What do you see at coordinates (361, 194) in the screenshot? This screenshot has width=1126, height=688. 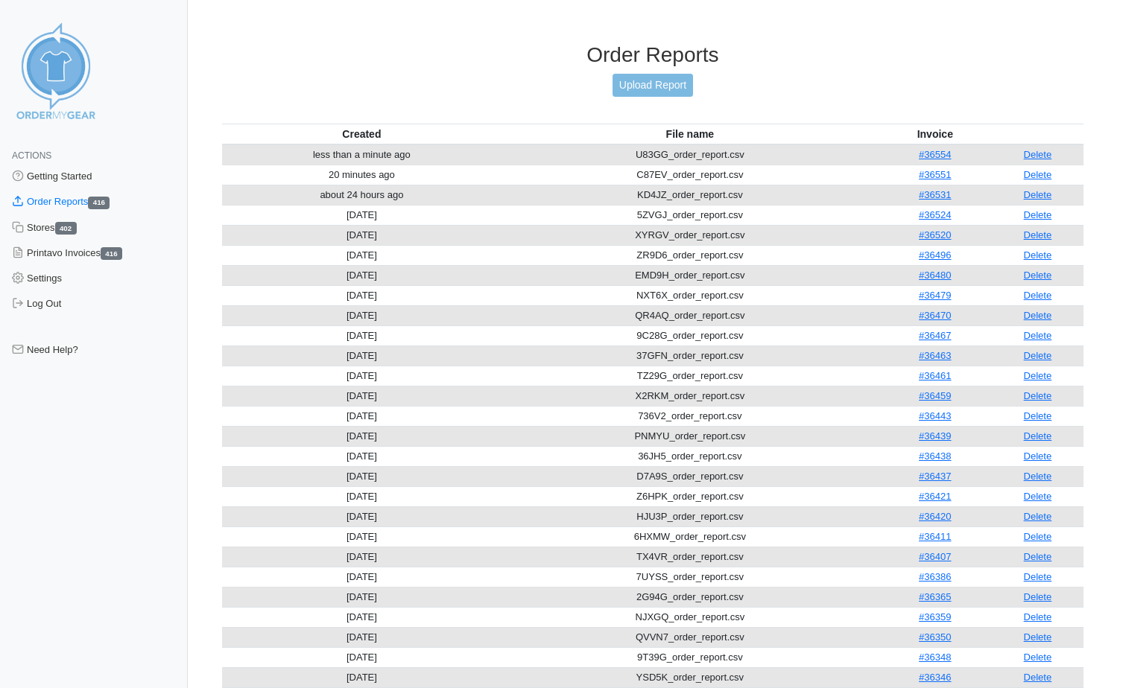 I see `td: about 24 hours ago` at bounding box center [361, 194].